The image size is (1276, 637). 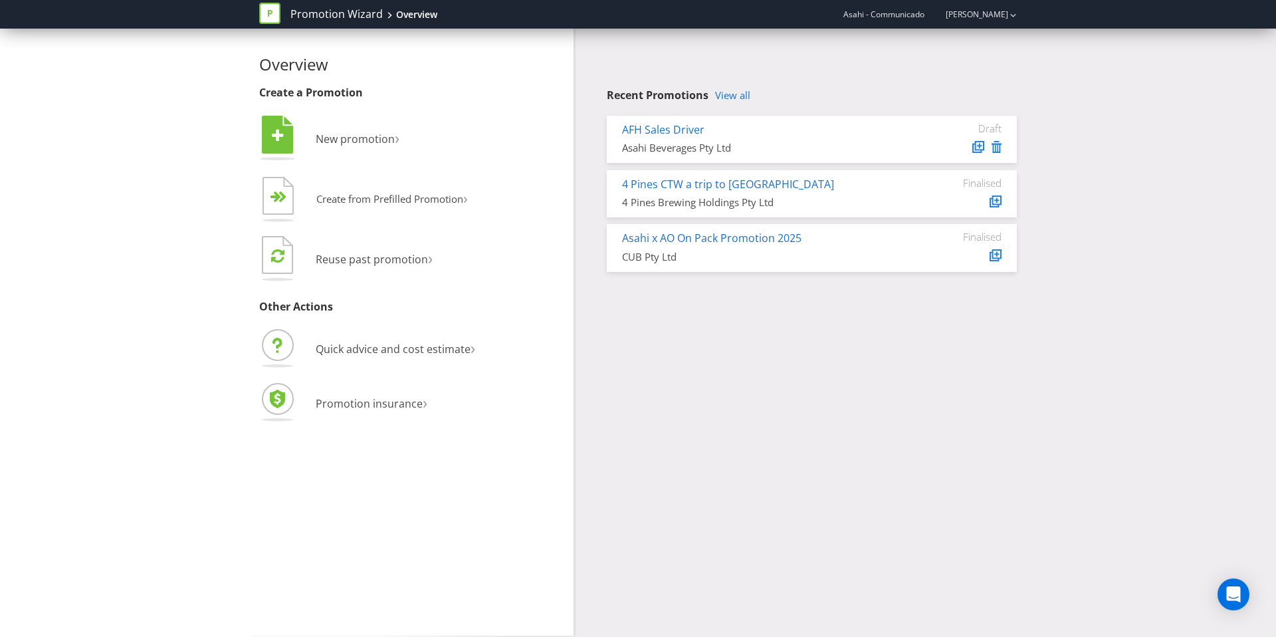 I want to click on div: Open Intercom Messenger, so click(x=1233, y=594).